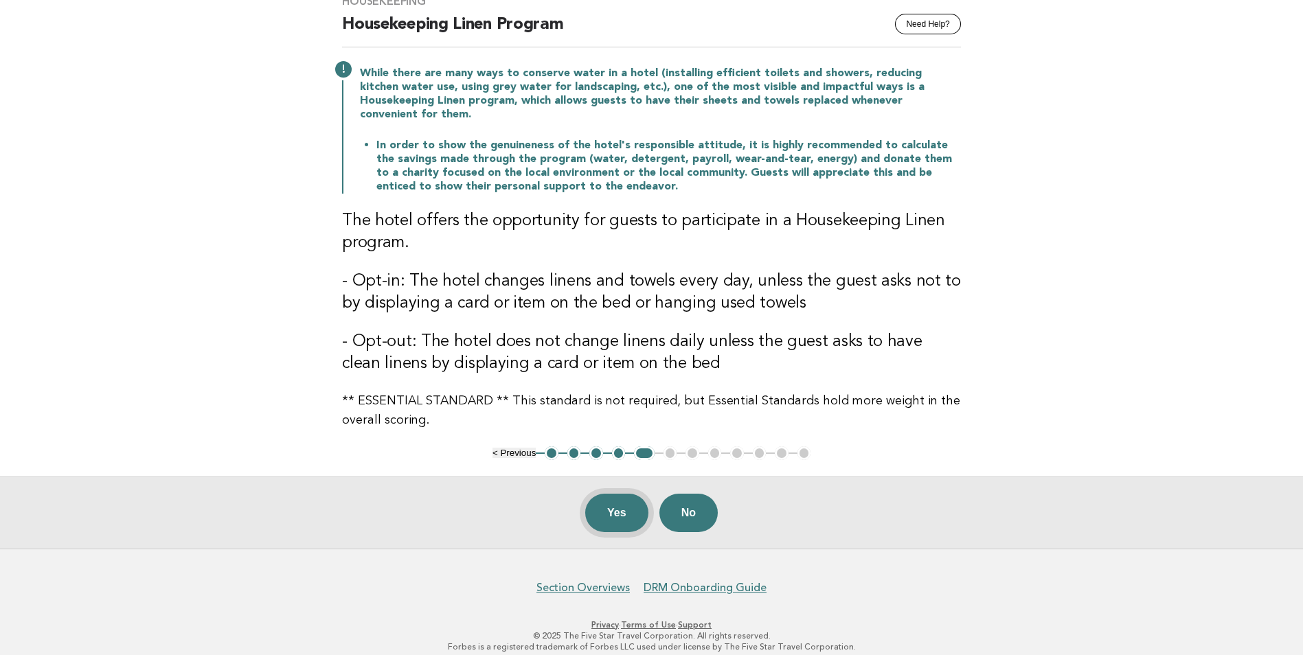 The image size is (1303, 655). Describe the element at coordinates (605, 625) in the screenshot. I see `a: Privacy` at that location.